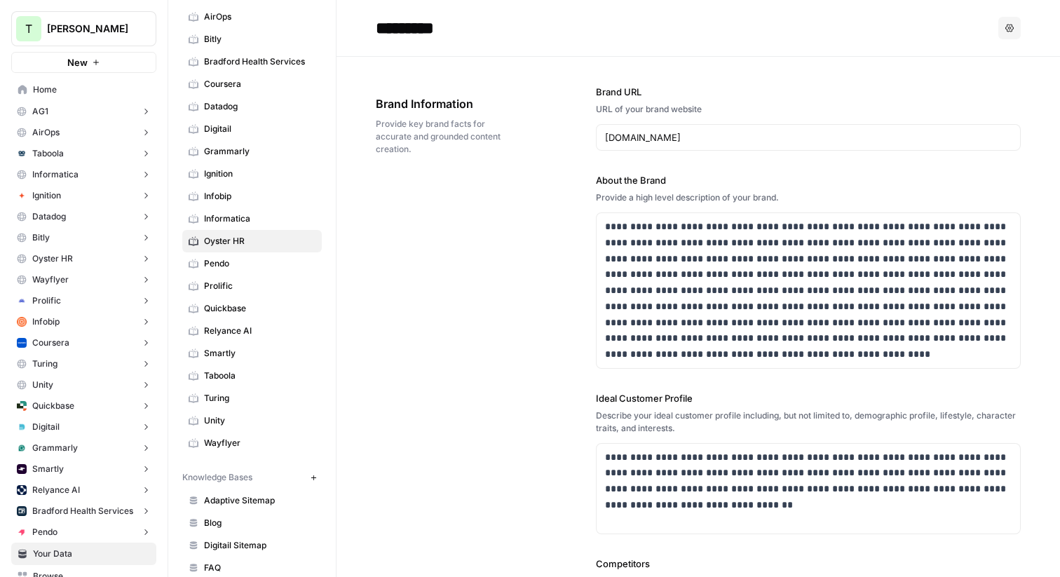 This screenshot has height=577, width=1060. What do you see at coordinates (808, 398) in the screenshot?
I see `label: Ideal Customer Profile` at bounding box center [808, 398].